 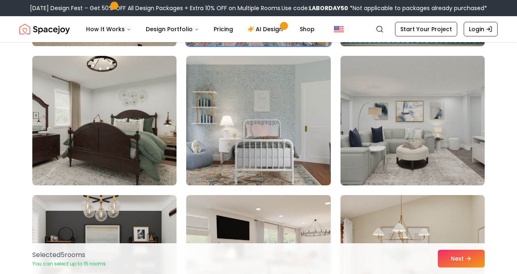 What do you see at coordinates (339, 29) in the screenshot?
I see `img: United States` at bounding box center [339, 29].